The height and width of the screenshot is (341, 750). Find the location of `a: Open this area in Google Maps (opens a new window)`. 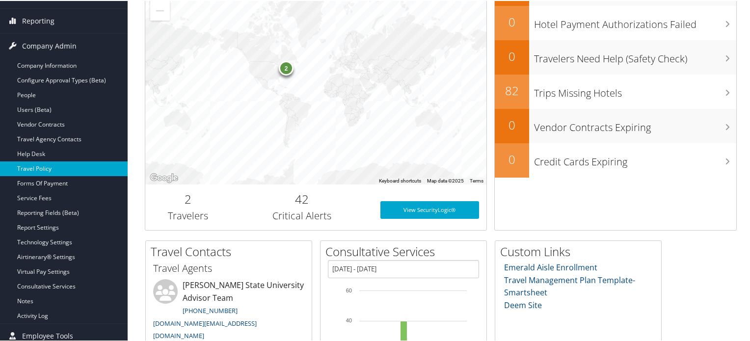

a: Open this area in Google Maps (opens a new window) is located at coordinates (164, 177).